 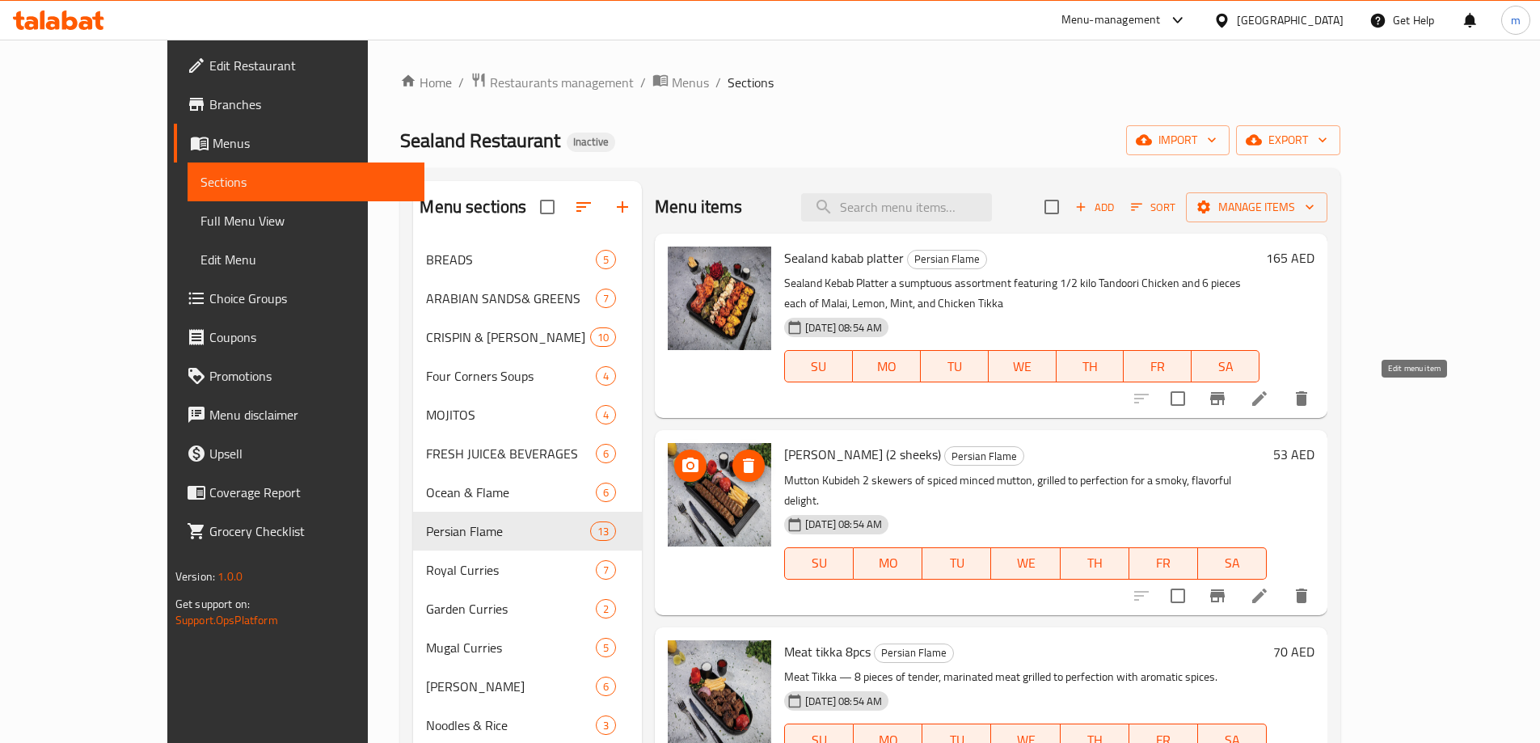 What do you see at coordinates (230, 577) in the screenshot?
I see `span: 1.0.0` at bounding box center [230, 577].